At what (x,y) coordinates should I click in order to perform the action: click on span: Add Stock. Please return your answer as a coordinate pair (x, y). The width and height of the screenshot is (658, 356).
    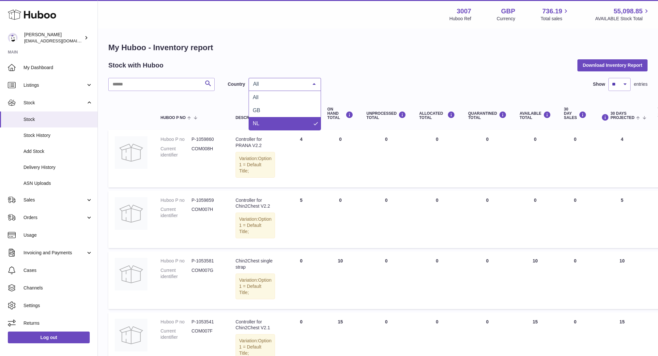
    Looking at the image, I should click on (58, 151).